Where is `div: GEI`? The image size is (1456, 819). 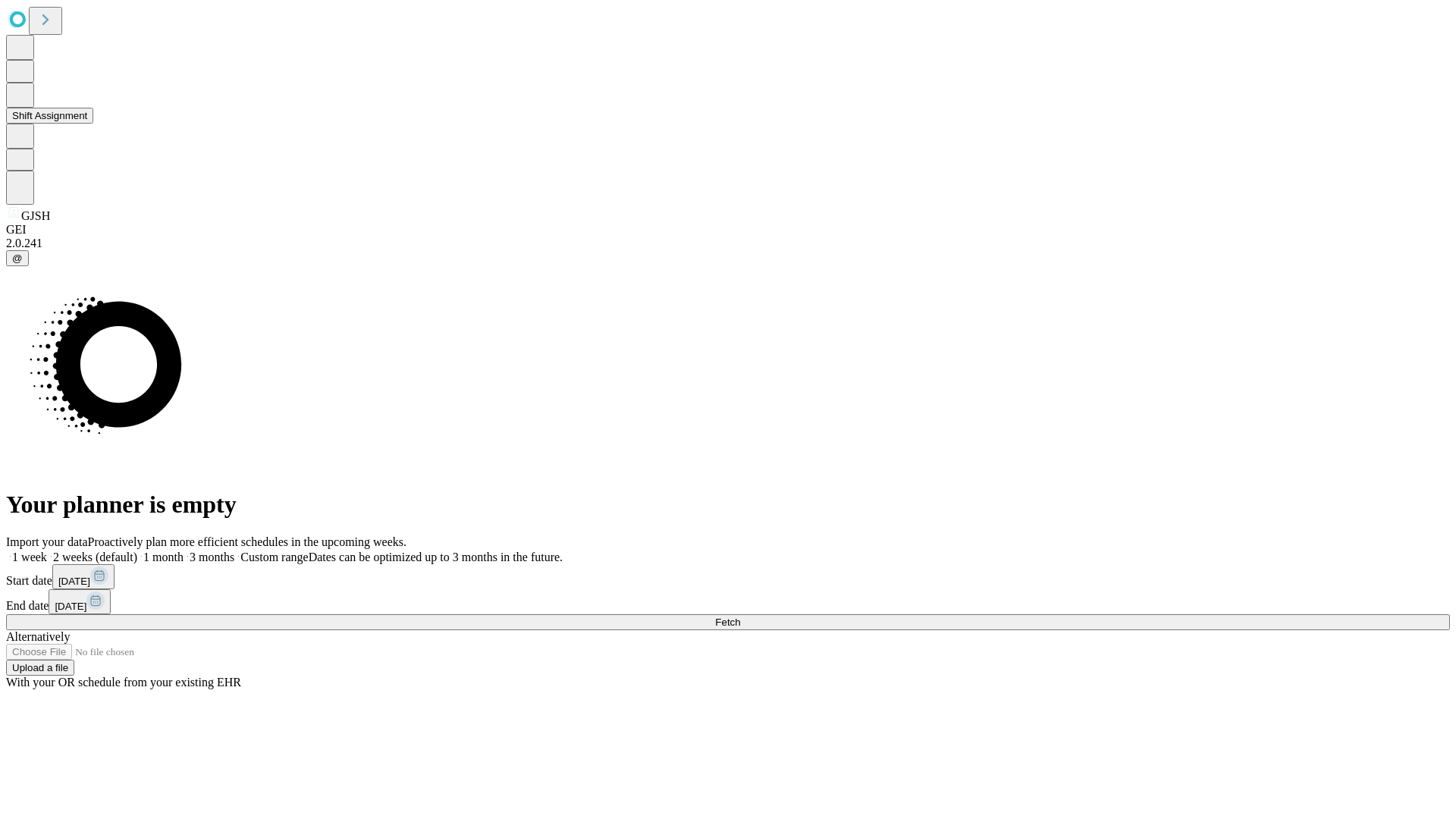
div: GEI is located at coordinates (728, 229).